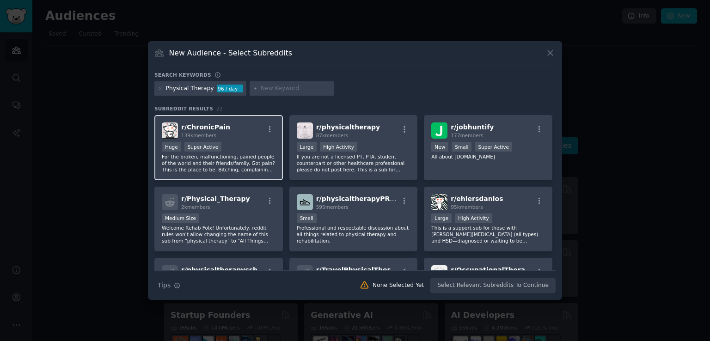 The height and width of the screenshot is (341, 710). What do you see at coordinates (180, 218) in the screenshot?
I see `div: Medium Size` at bounding box center [180, 218].